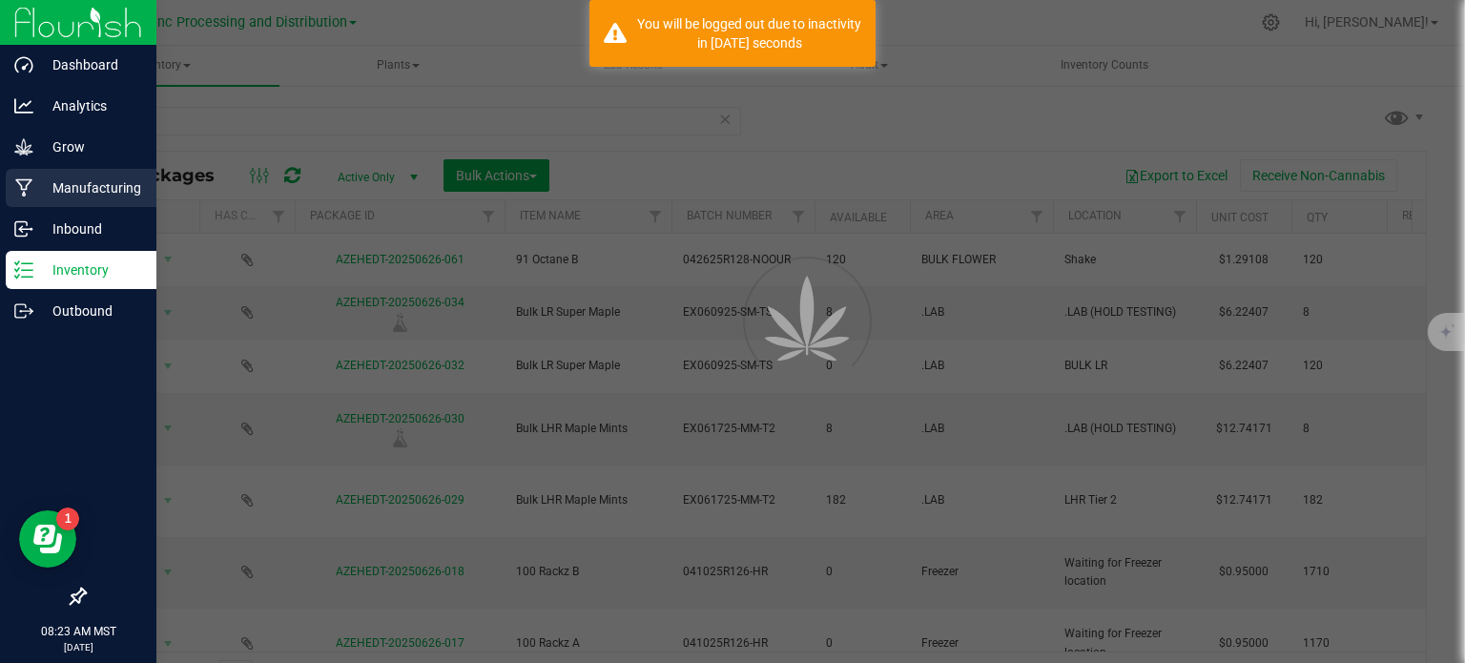  I want to click on p: 08:23 AM MST, so click(78, 631).